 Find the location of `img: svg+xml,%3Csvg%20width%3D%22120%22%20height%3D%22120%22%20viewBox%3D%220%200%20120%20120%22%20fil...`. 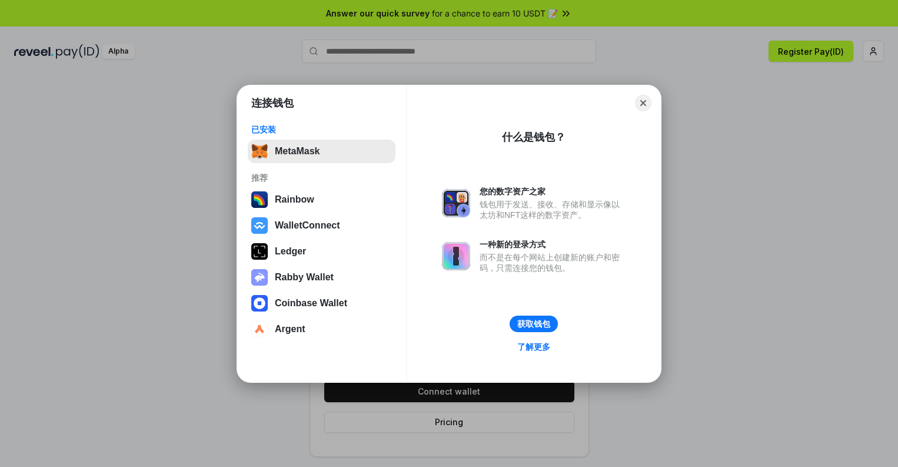

img: svg+xml,%3Csvg%20width%3D%22120%22%20height%3D%22120%22%20viewBox%3D%220%200%20120%20120%22%20fil... is located at coordinates (260, 200).